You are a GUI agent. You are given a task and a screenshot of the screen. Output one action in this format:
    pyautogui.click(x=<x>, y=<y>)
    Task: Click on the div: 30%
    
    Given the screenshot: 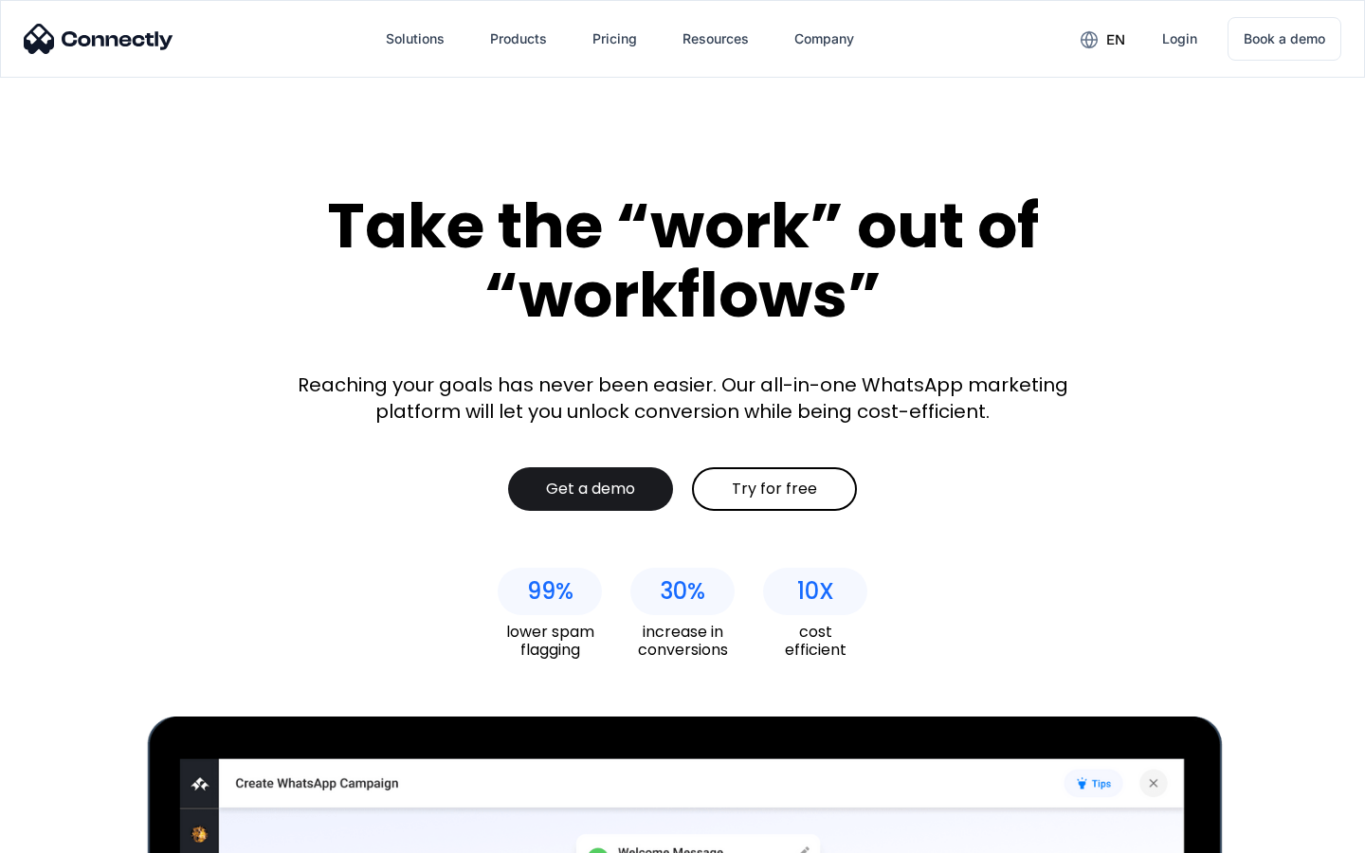 What is the action you would take?
    pyautogui.click(x=683, y=592)
    